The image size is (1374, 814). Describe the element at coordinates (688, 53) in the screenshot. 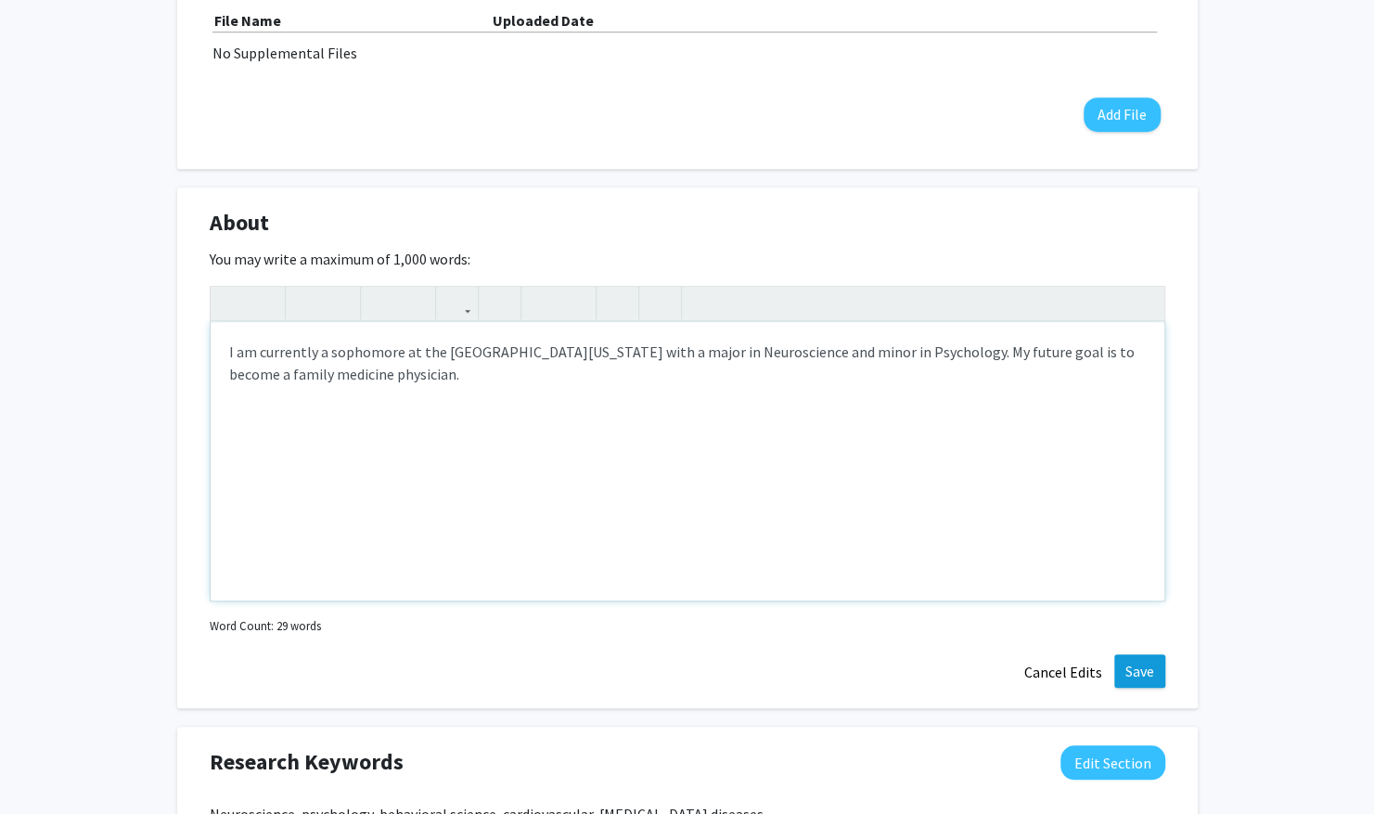

I see `div: No Supplemental Files` at that location.